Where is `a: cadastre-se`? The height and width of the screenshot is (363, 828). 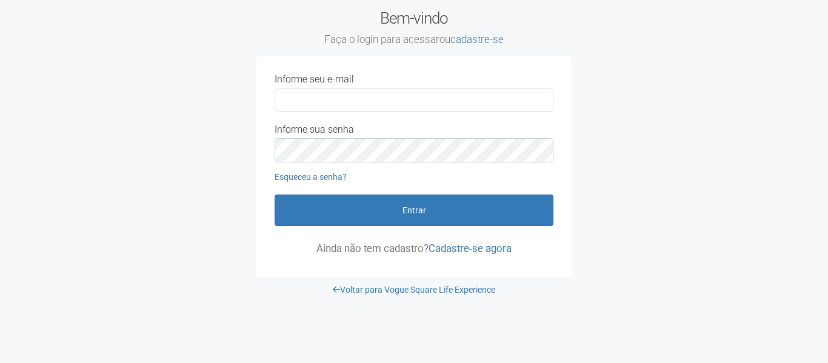
a: cadastre-se is located at coordinates (477, 39).